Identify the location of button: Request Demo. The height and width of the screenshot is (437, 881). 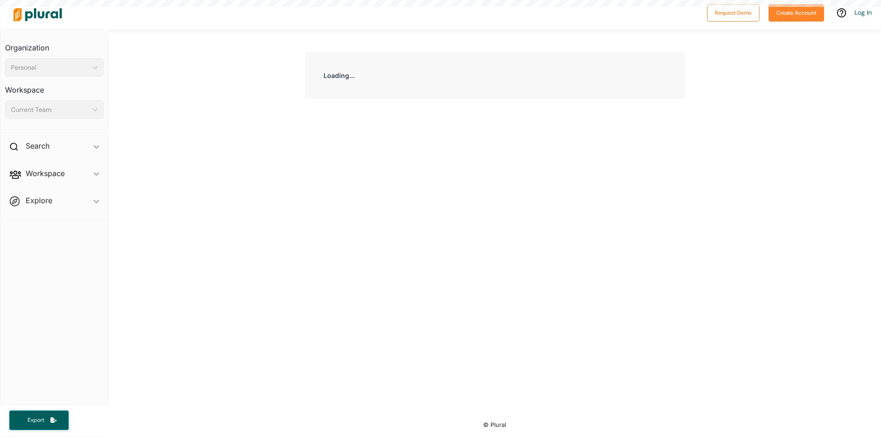
(733, 13).